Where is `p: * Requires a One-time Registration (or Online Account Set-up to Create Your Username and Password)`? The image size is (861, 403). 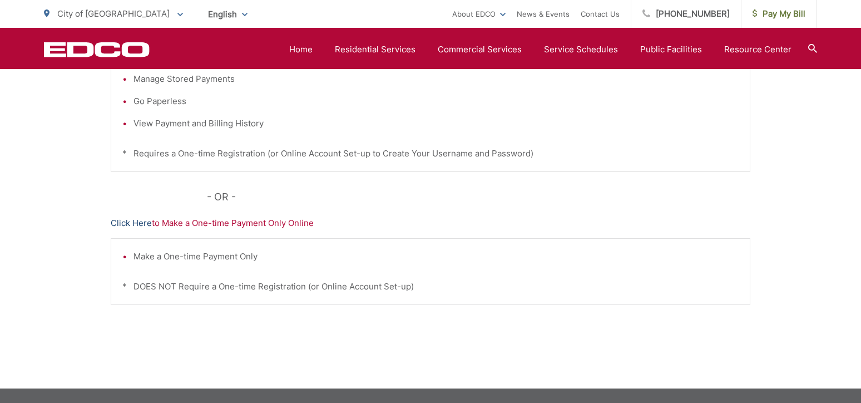 p: * Requires a One-time Registration (or Online Account Set-up to Create Your Username and Password) is located at coordinates (431, 154).